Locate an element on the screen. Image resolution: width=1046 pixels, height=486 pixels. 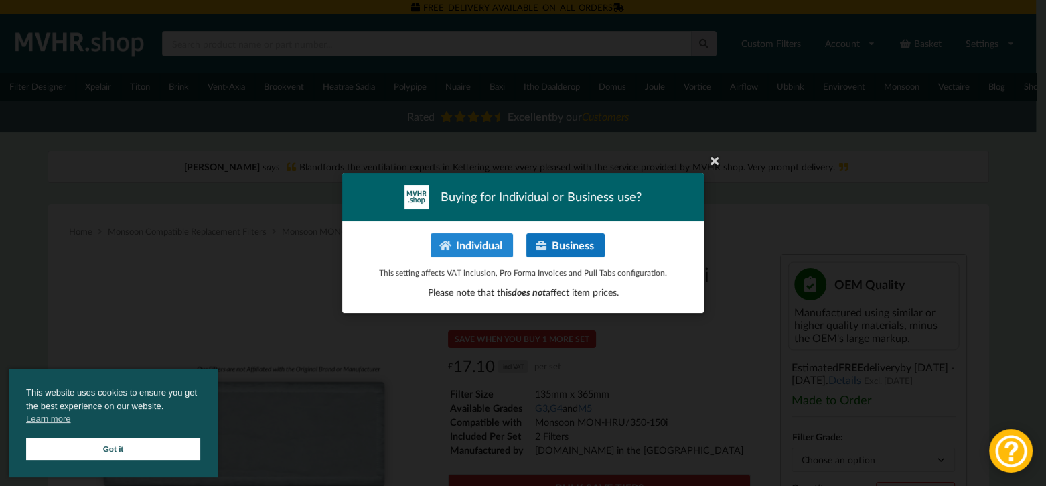
span: This website uses cookies to ensure you get the best experience on our website. is located at coordinates (113, 407).